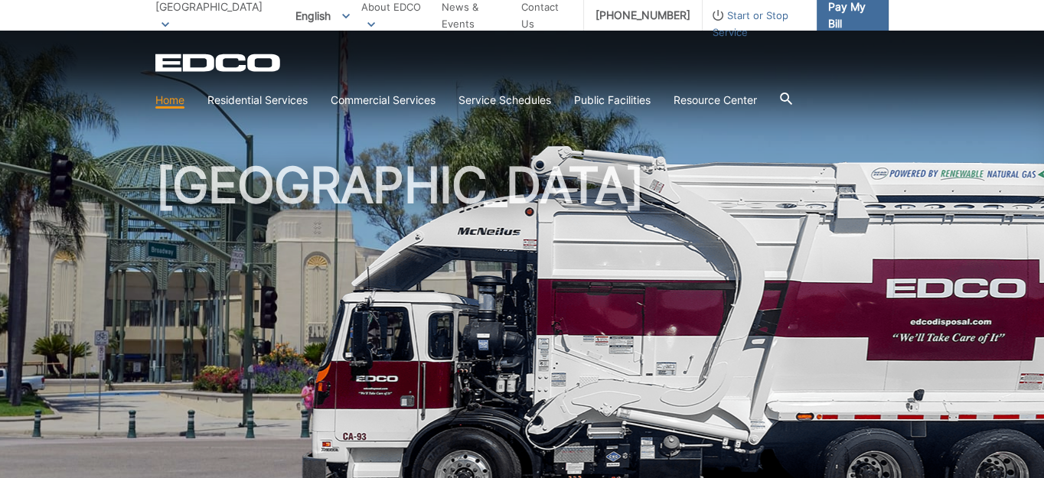  Describe the element at coordinates (322, 15) in the screenshot. I see `span: English` at that location.